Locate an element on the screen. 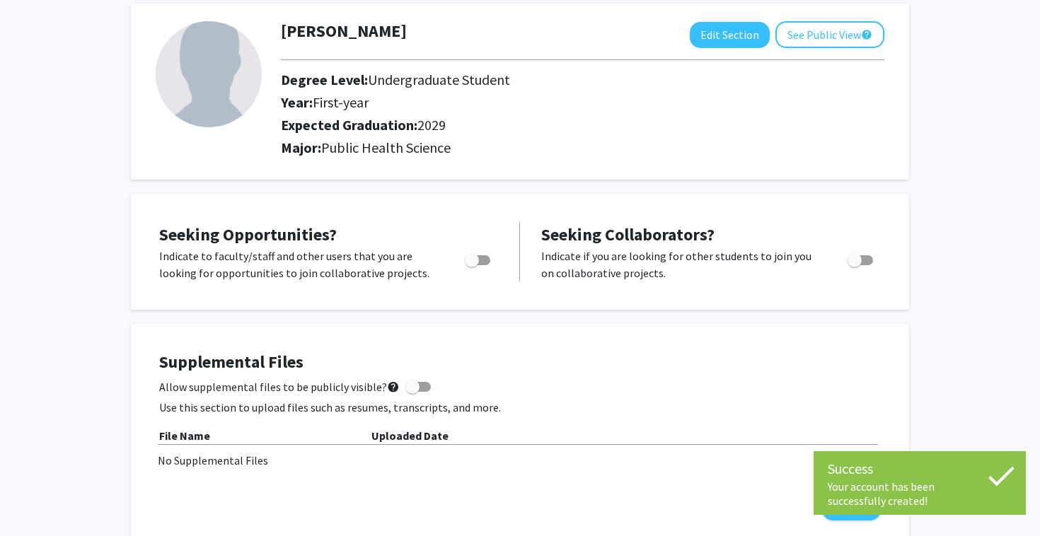 The width and height of the screenshot is (1040, 536). button: Edit Section is located at coordinates (729, 35).